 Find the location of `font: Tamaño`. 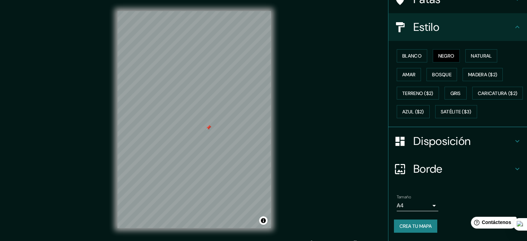

font: Tamaño is located at coordinates (404, 197).